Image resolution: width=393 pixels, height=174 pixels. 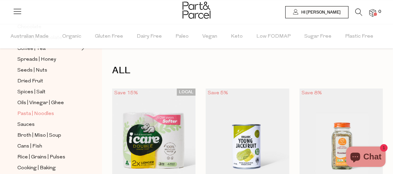 I want to click on a: Sauces, so click(x=48, y=125).